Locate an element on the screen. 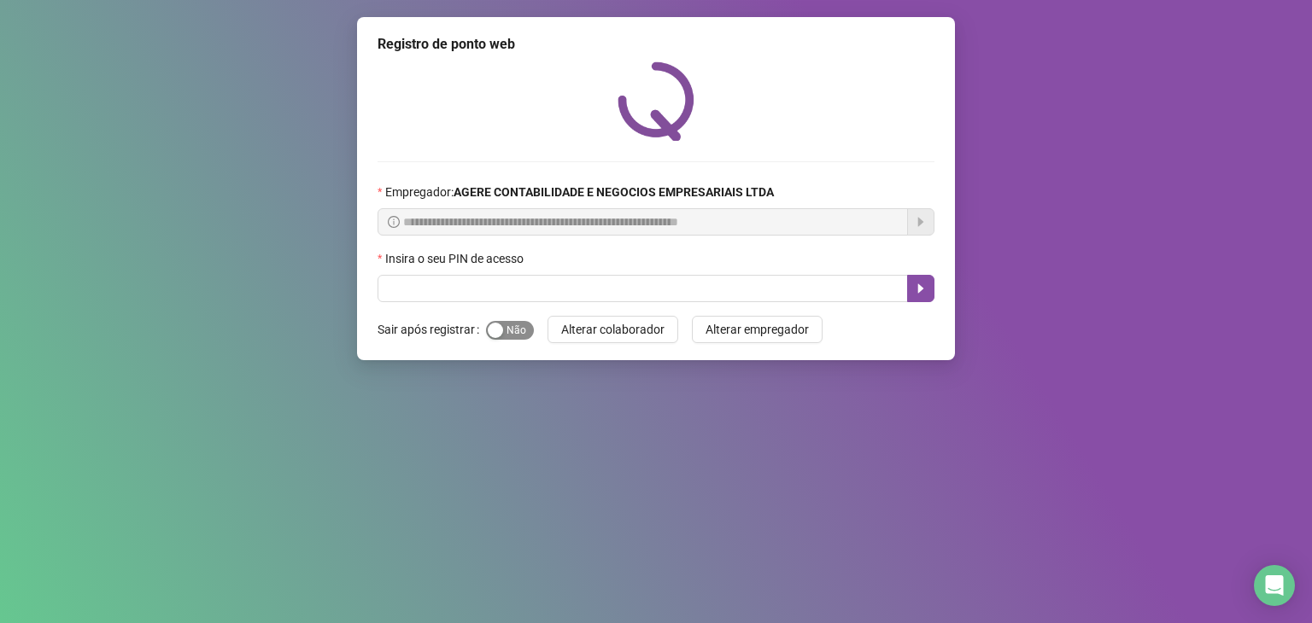  span: caret-right is located at coordinates (921, 289).